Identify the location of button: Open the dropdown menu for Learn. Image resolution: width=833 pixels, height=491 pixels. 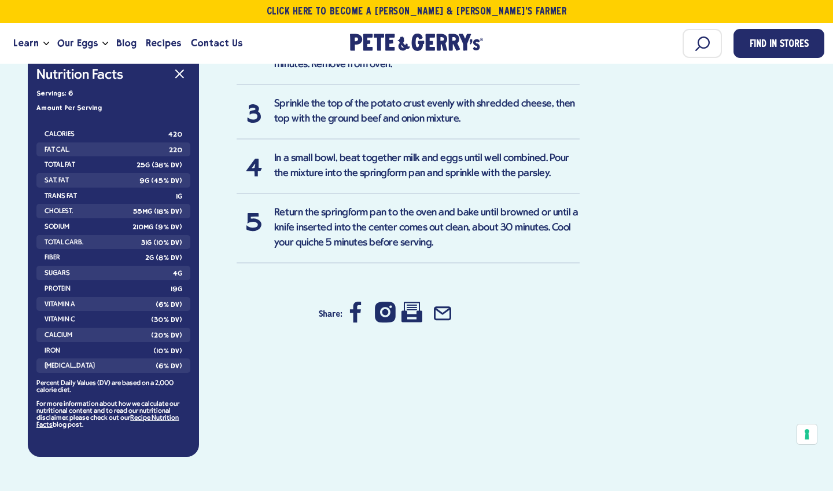
(46, 43).